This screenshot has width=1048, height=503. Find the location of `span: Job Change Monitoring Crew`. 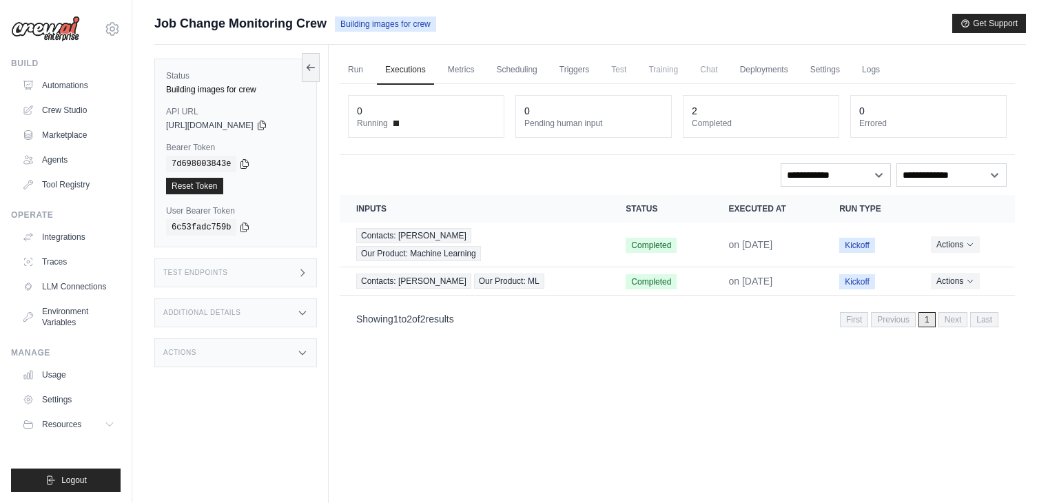

span: Job Change Monitoring Crew is located at coordinates (241, 23).